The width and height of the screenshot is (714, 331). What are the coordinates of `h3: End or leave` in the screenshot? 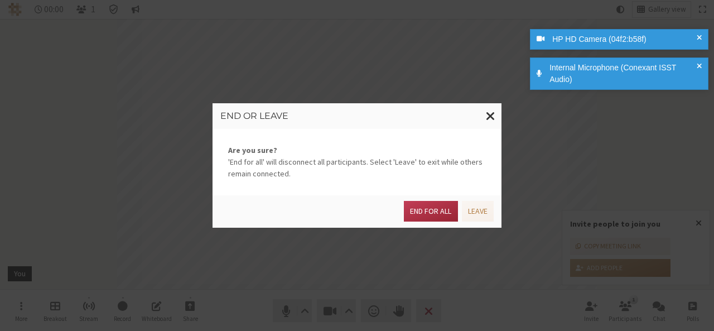 It's located at (357, 116).